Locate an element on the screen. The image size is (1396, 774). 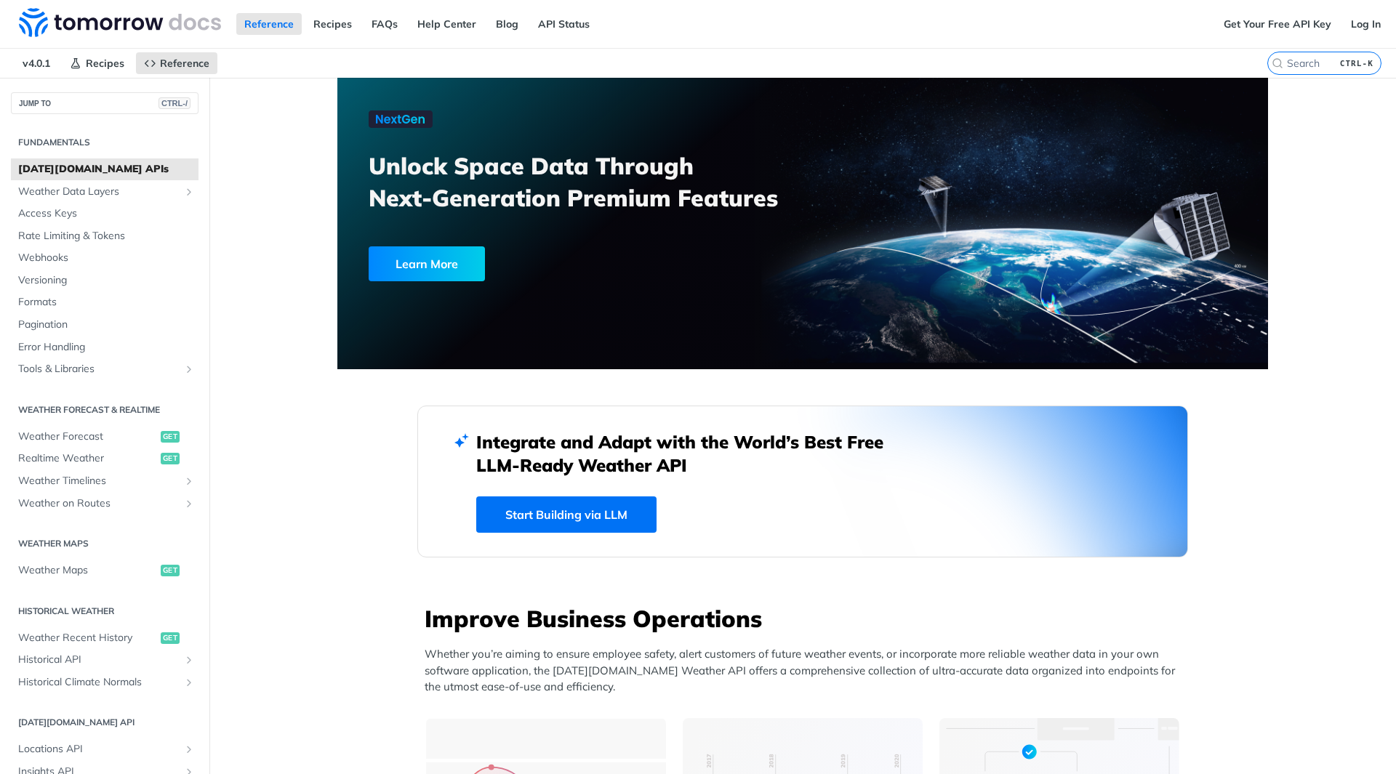
span: Access Keys is located at coordinates (106, 214).